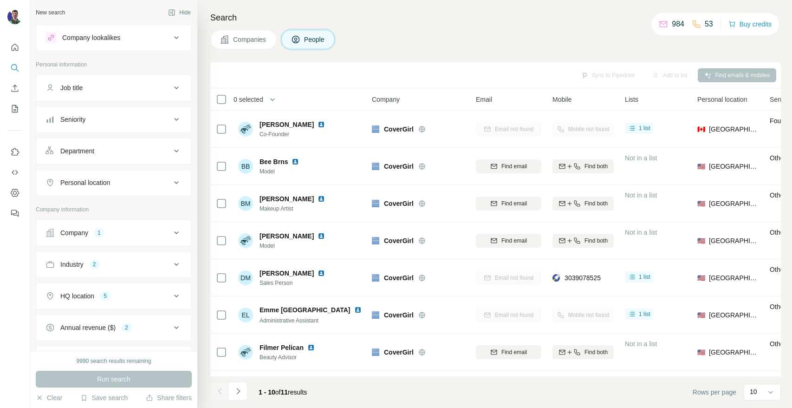  I want to click on span: Rows per page, so click(715, 392).